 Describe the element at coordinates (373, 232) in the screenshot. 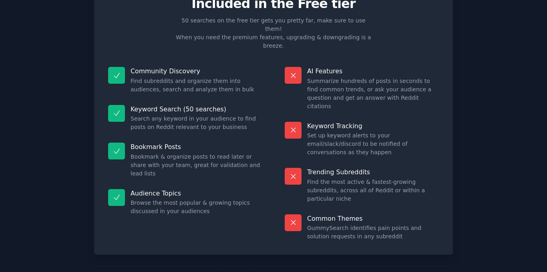

I see `dd: GummySearch identifies pain points and solution requests in any subreddit` at that location.